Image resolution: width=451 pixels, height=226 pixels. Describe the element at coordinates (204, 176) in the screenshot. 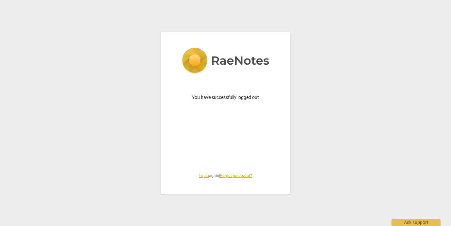

I see `a: Login` at that location.